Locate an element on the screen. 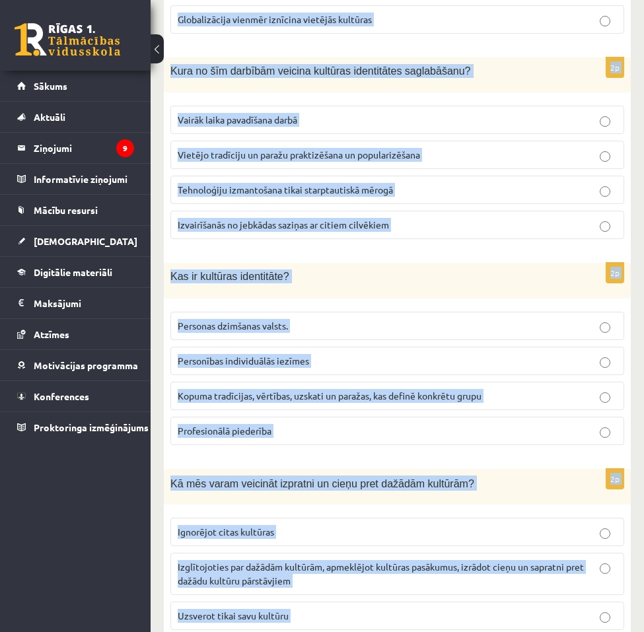  span: Motivācijas programma is located at coordinates (86, 365).